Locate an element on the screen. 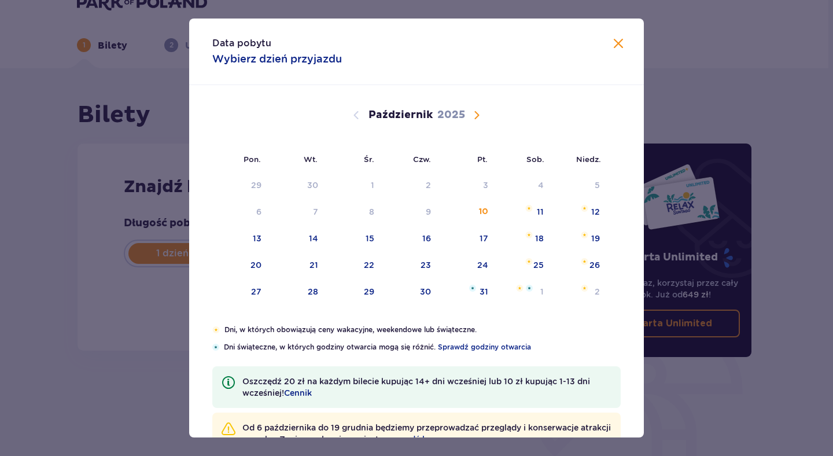 The width and height of the screenshot is (833, 456). td: niedziela, 26 października 2025 is located at coordinates (580, 266).